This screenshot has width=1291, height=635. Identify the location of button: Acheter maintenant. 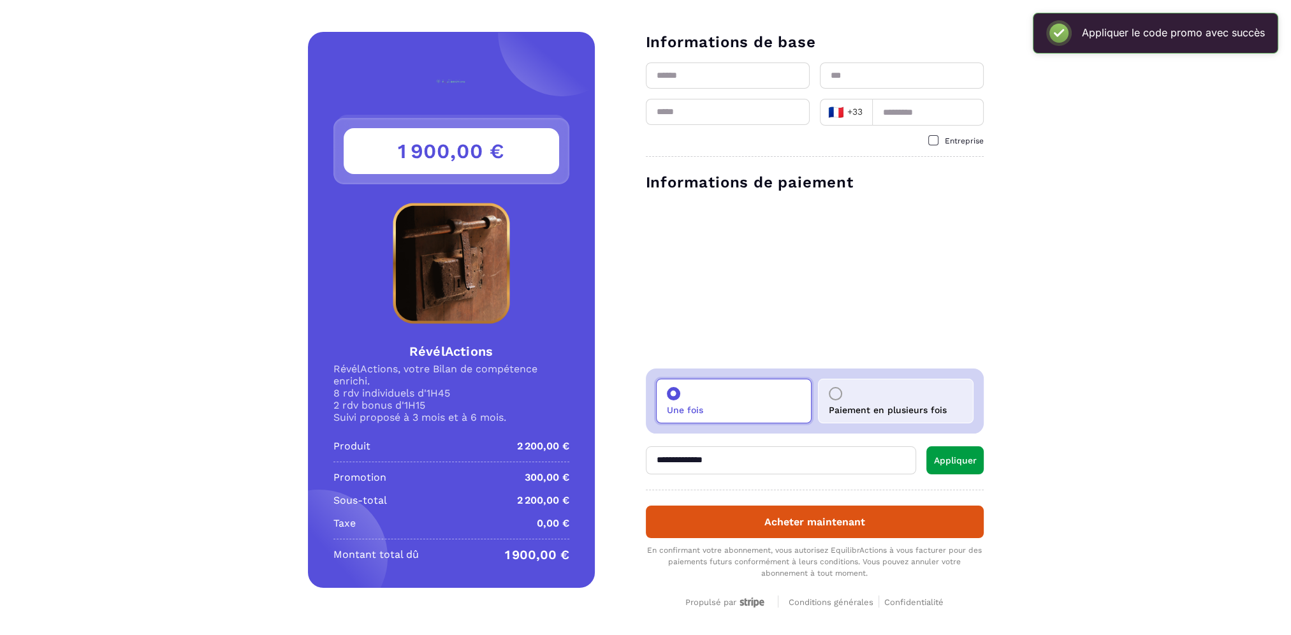
(815, 521).